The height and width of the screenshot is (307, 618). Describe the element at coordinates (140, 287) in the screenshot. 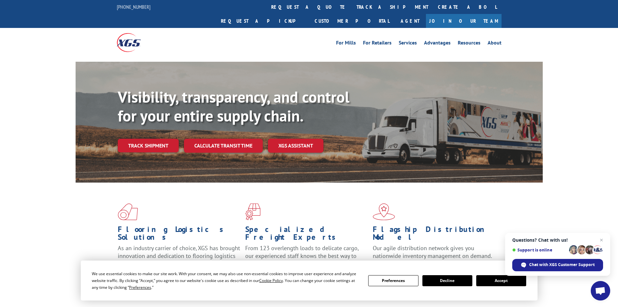

I see `span: Preferences` at that location.